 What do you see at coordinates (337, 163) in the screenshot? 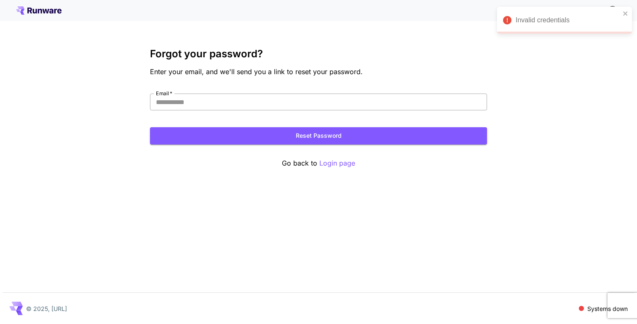
I see `p: Login page` at bounding box center [337, 163].